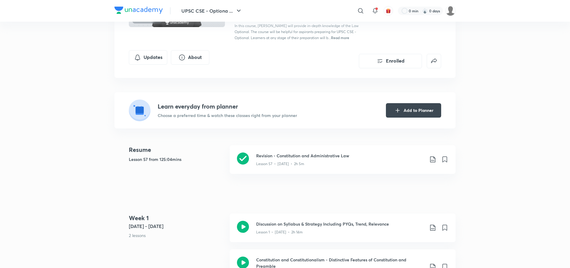 This screenshot has width=570, height=268. What do you see at coordinates (212, 11) in the screenshot?
I see `button: UPSC CSE - Optiona ...` at bounding box center [212, 11].